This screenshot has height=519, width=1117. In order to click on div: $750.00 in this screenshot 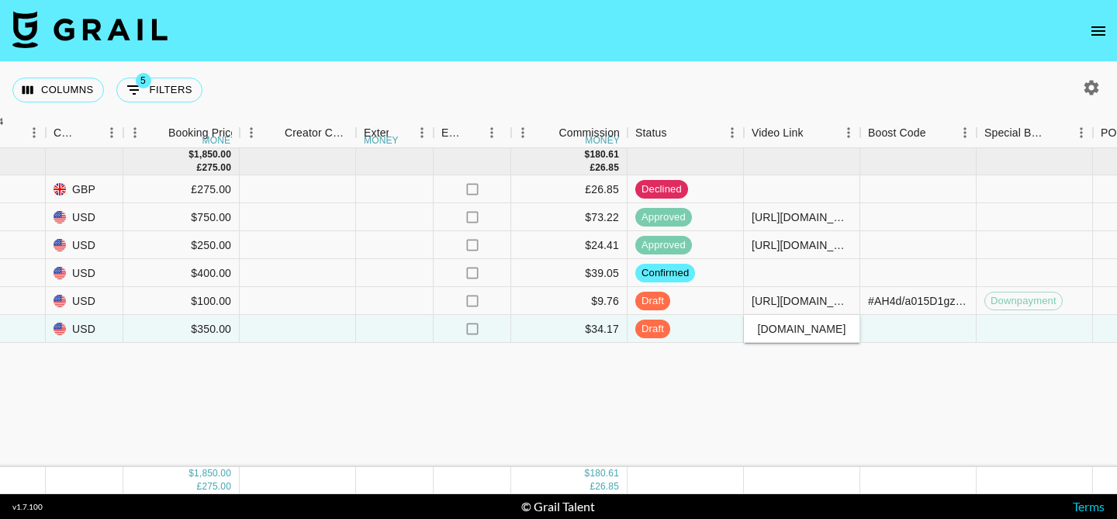, I will do `click(181, 217)`.